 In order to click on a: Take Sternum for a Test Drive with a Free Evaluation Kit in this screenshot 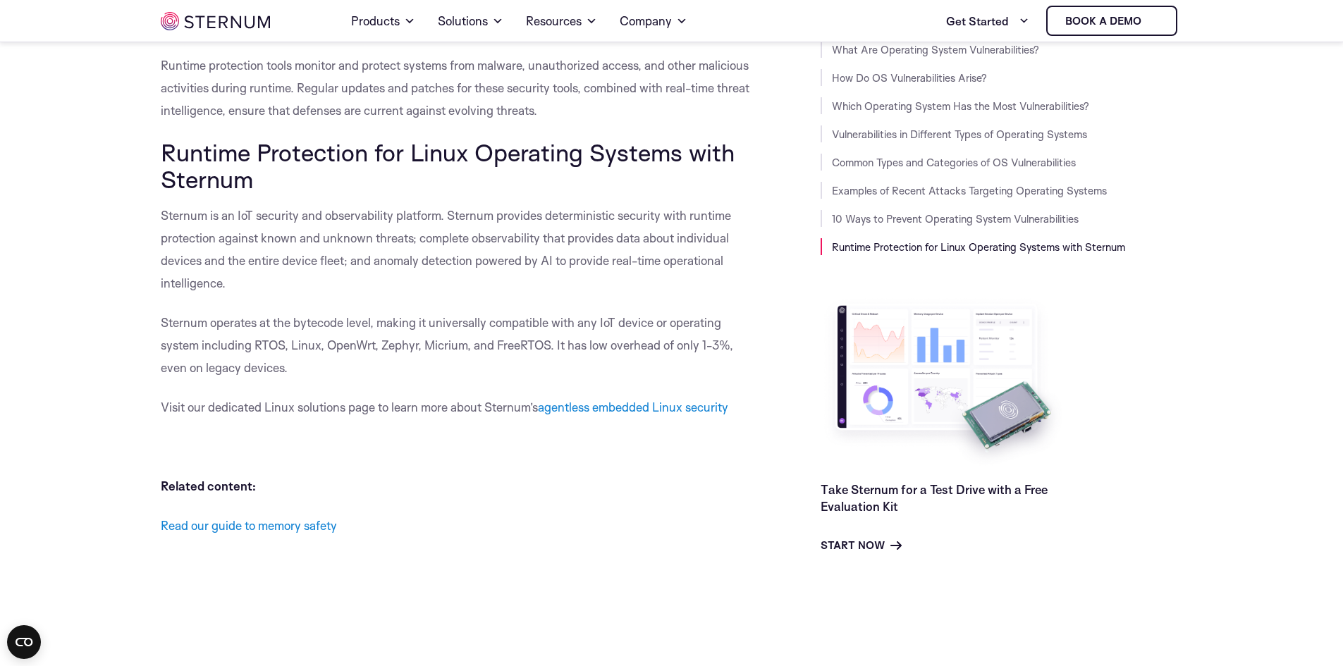, I will do `click(934, 498)`.